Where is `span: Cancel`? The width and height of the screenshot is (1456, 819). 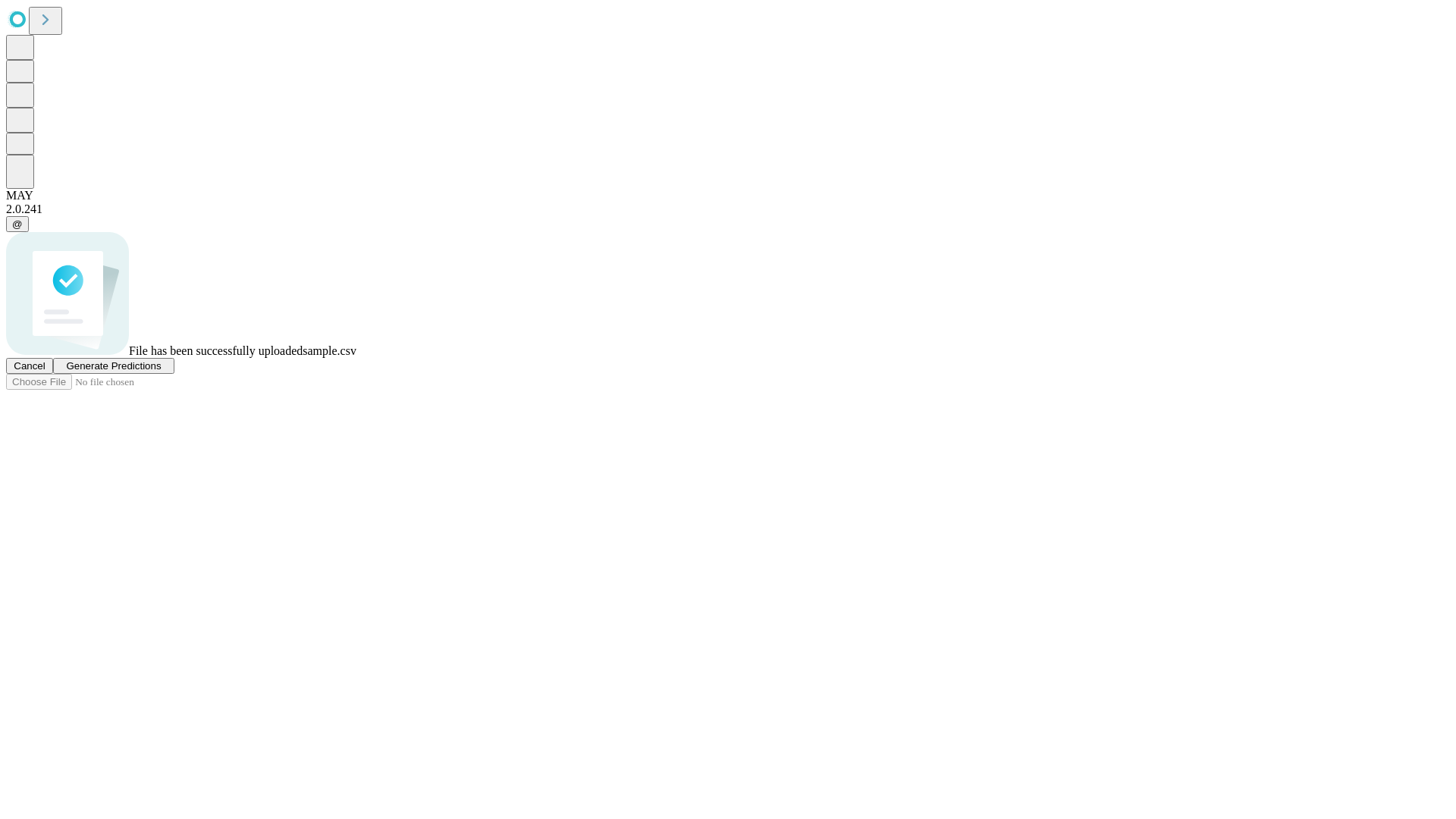 span: Cancel is located at coordinates (29, 366).